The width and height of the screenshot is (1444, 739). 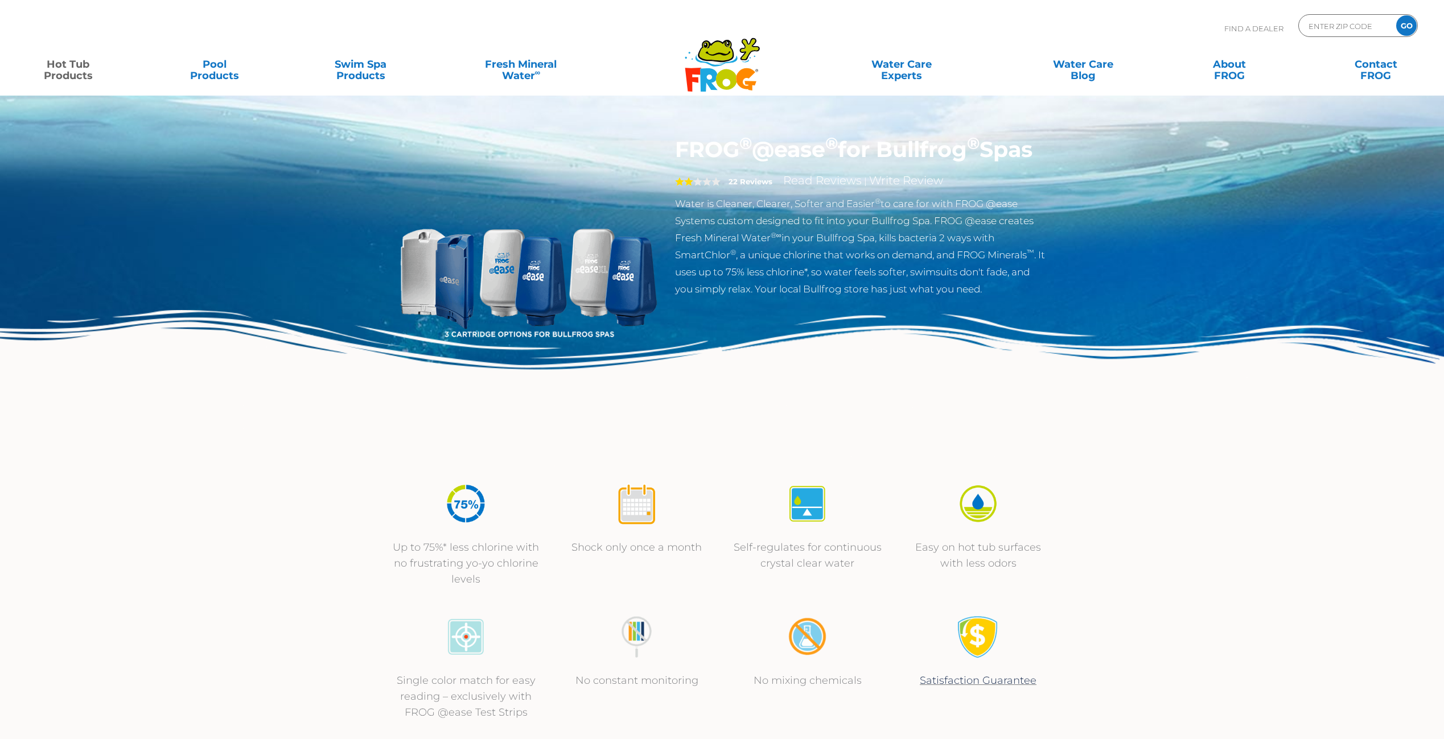 I want to click on p: Up to 75%* less chlorine with no frustrating yo-yo chlorine levels, so click(x=466, y=563).